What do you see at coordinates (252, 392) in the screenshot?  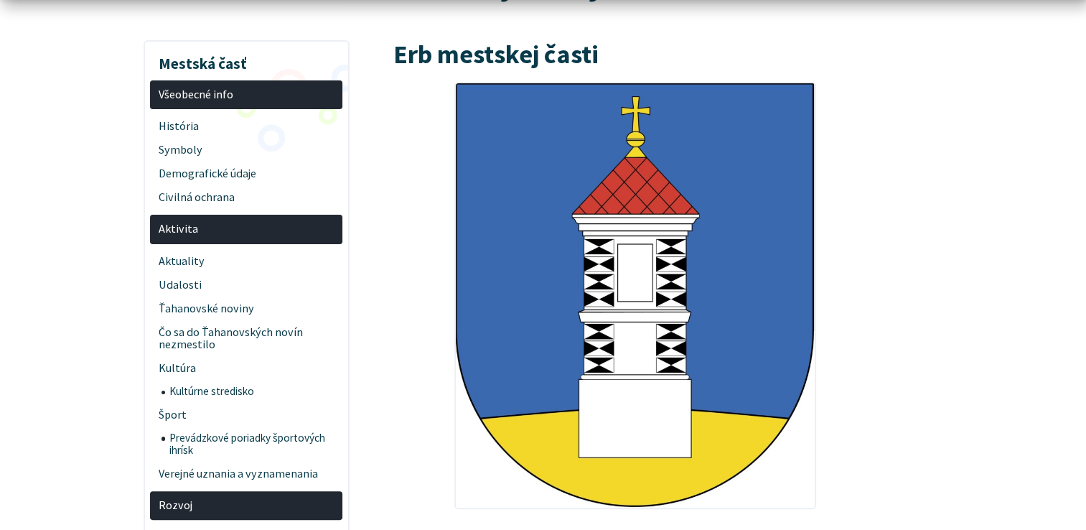 I see `a: Kultúrne stredisko` at bounding box center [252, 392].